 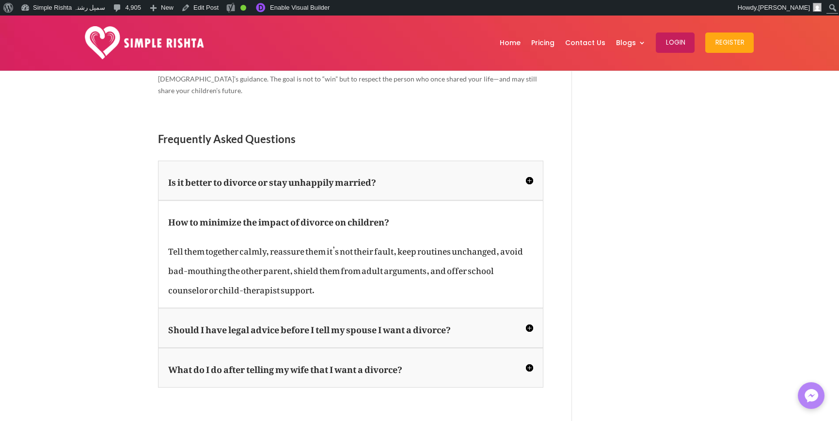 I want to click on a: Pricing, so click(x=543, y=43).